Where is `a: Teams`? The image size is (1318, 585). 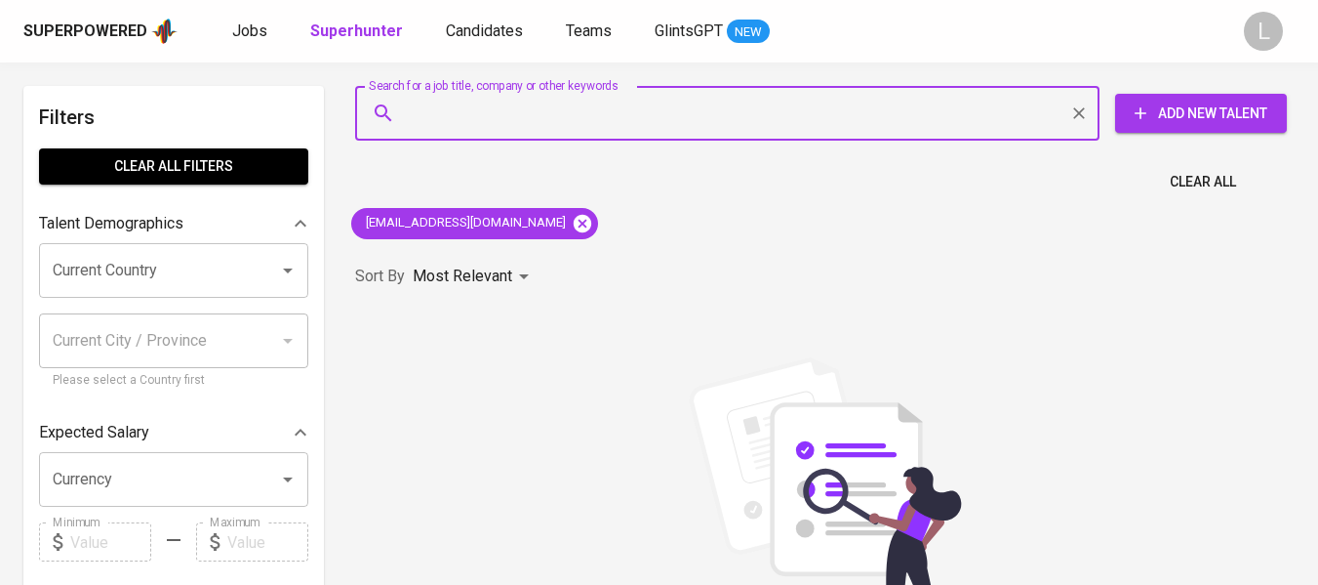 a: Teams is located at coordinates (590, 31).